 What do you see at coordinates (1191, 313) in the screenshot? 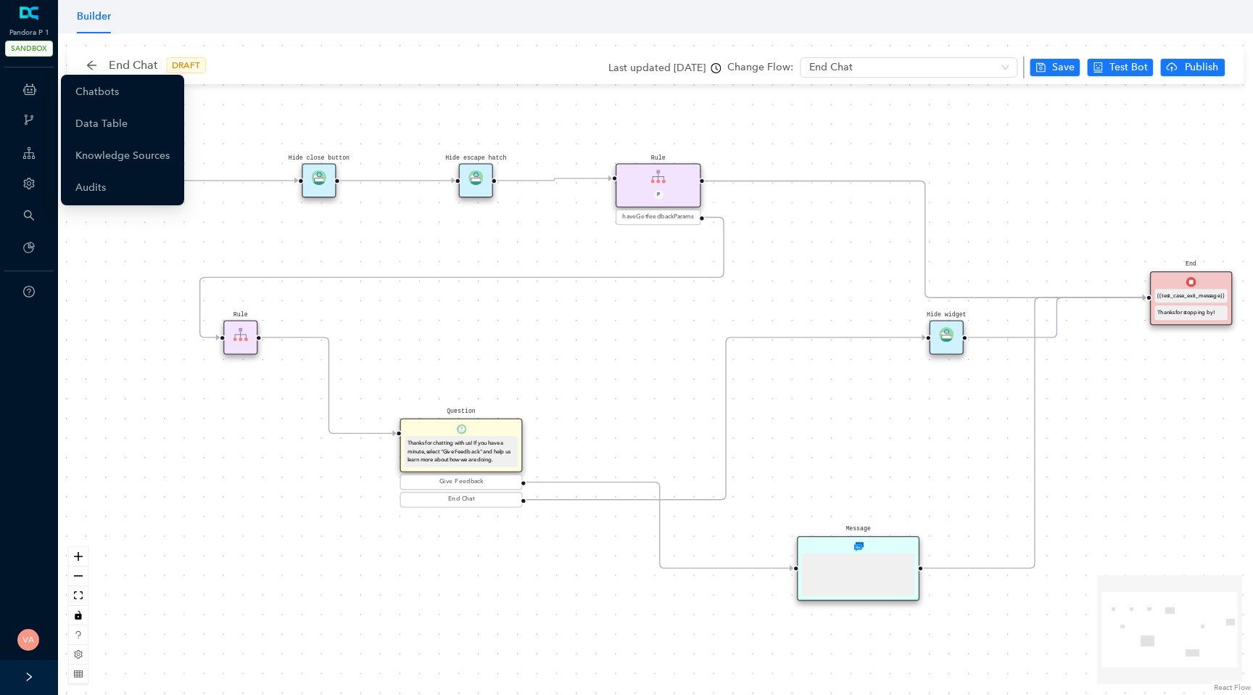
I see `div: Thanks for stopping by!` at bounding box center [1191, 313].